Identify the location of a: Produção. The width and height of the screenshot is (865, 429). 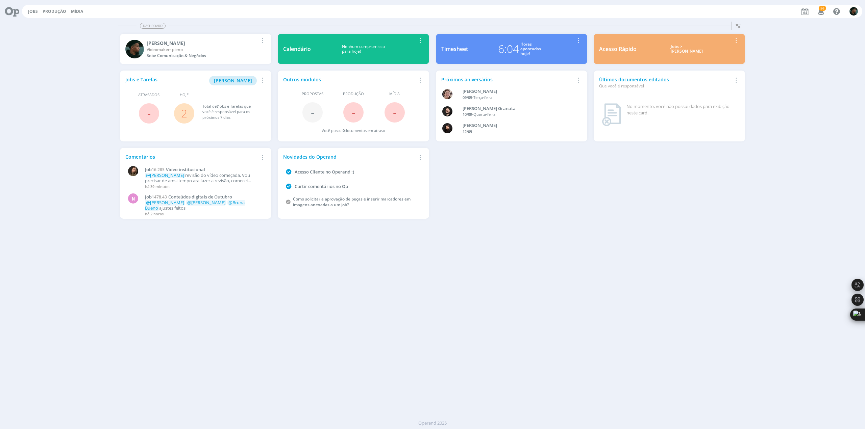
(54, 11).